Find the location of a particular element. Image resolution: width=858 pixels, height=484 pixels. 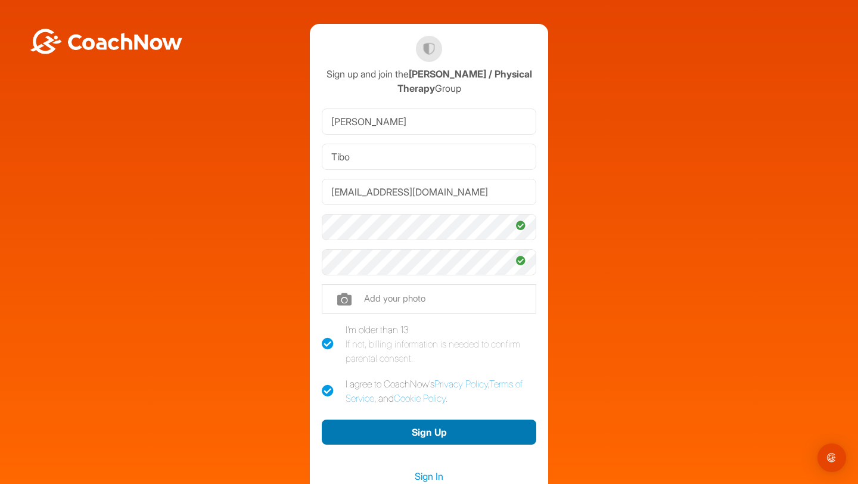

label: I agree to CoachNow's , , and . is located at coordinates (429, 391).